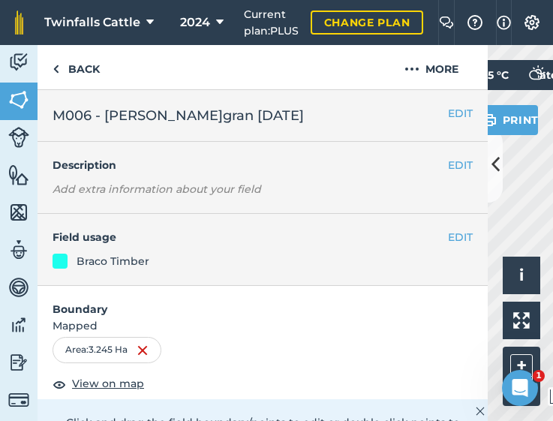  I want to click on button: More, so click(431, 67).